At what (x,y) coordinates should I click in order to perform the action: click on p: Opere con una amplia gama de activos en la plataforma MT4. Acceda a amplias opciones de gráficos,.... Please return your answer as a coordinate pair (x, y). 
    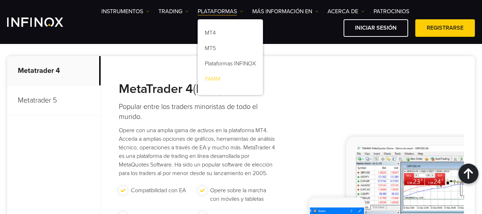
    Looking at the image, I should click on (198, 152).